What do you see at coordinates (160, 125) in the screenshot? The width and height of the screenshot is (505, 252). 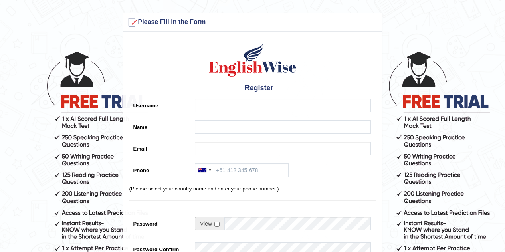 I see `label: Name` at bounding box center [160, 125].